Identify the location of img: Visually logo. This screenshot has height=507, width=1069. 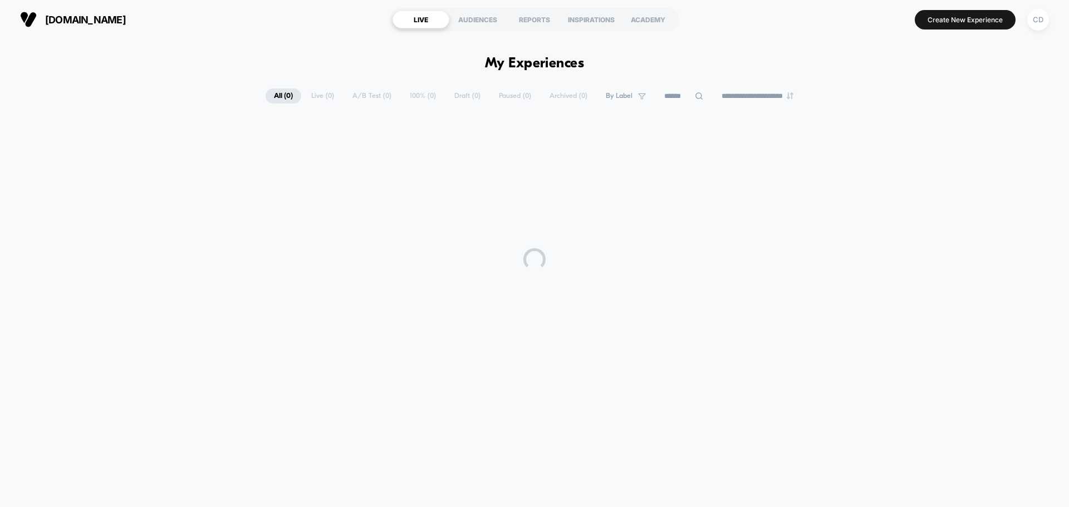
(28, 19).